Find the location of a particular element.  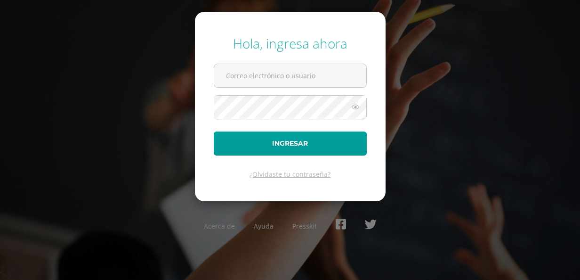

div: Hola, ingresa ahora is located at coordinates (290, 43).